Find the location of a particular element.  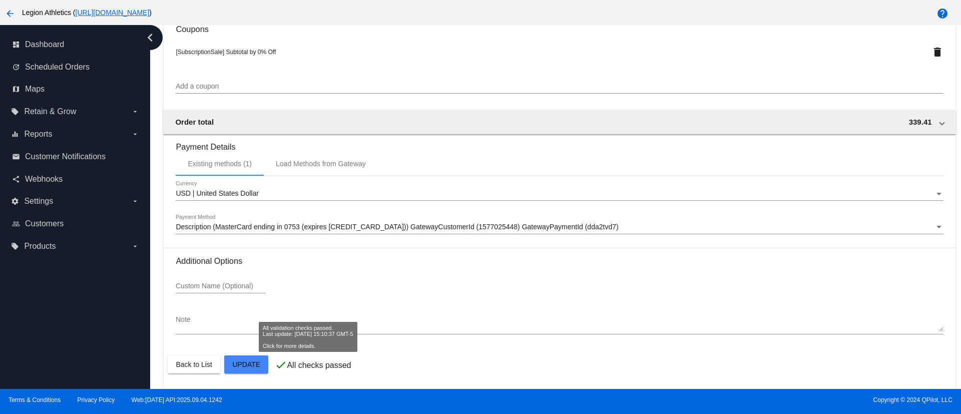

span: Scheduled Orders is located at coordinates (57, 67).